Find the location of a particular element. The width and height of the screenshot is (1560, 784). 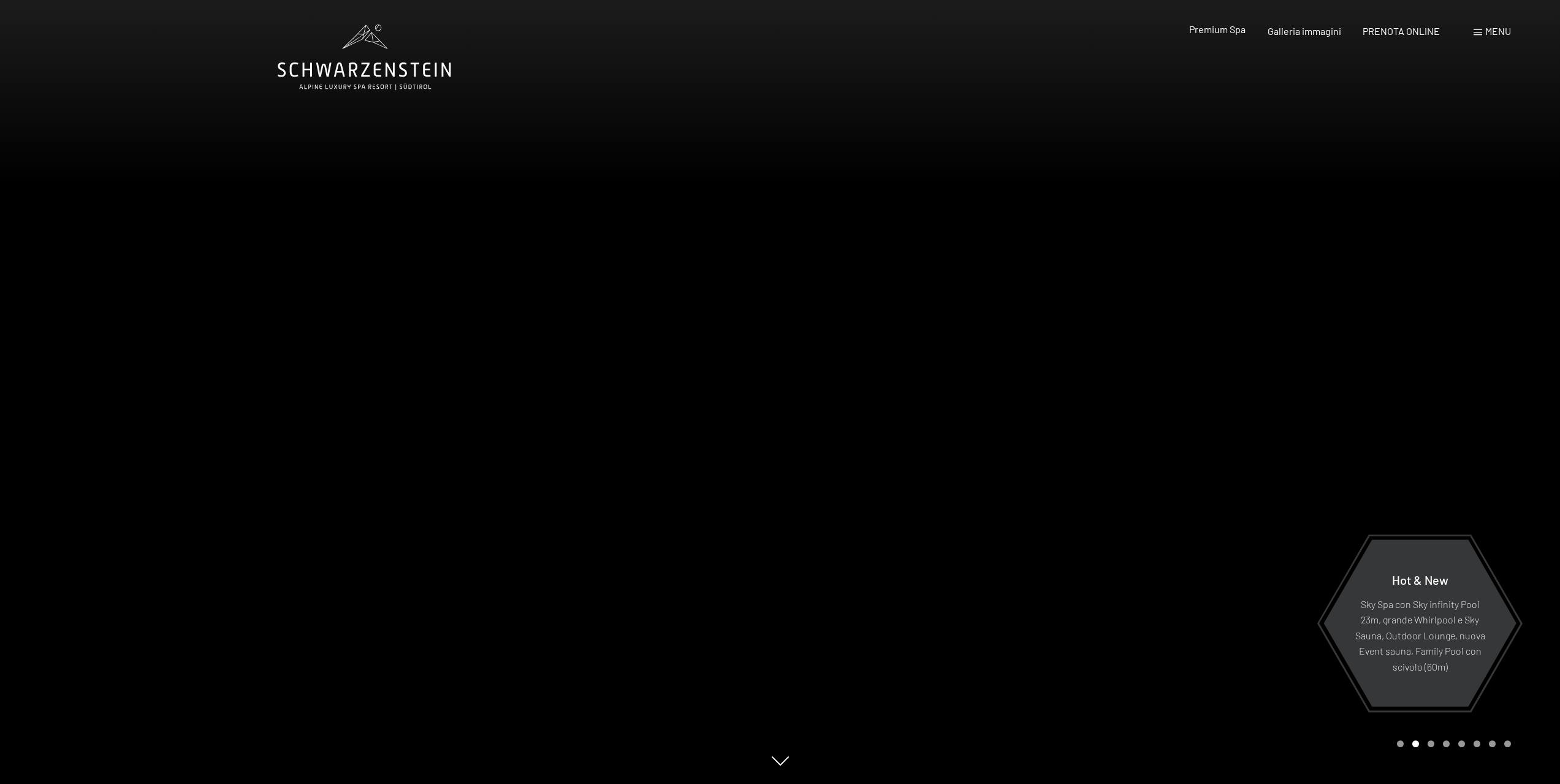

div: Carousel Page 2 (Current Slide) is located at coordinates (1415, 743).